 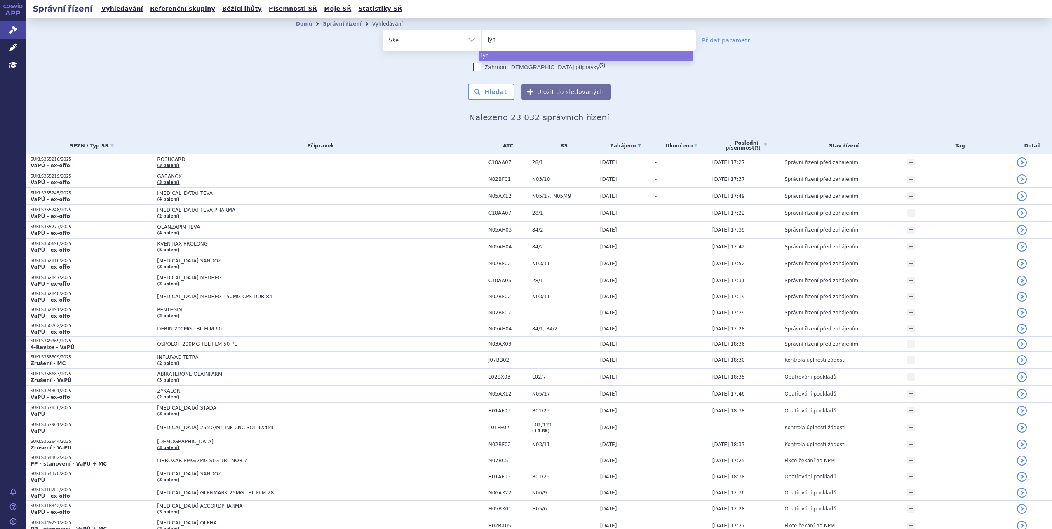 I want to click on span: N05/17, so click(x=564, y=394).